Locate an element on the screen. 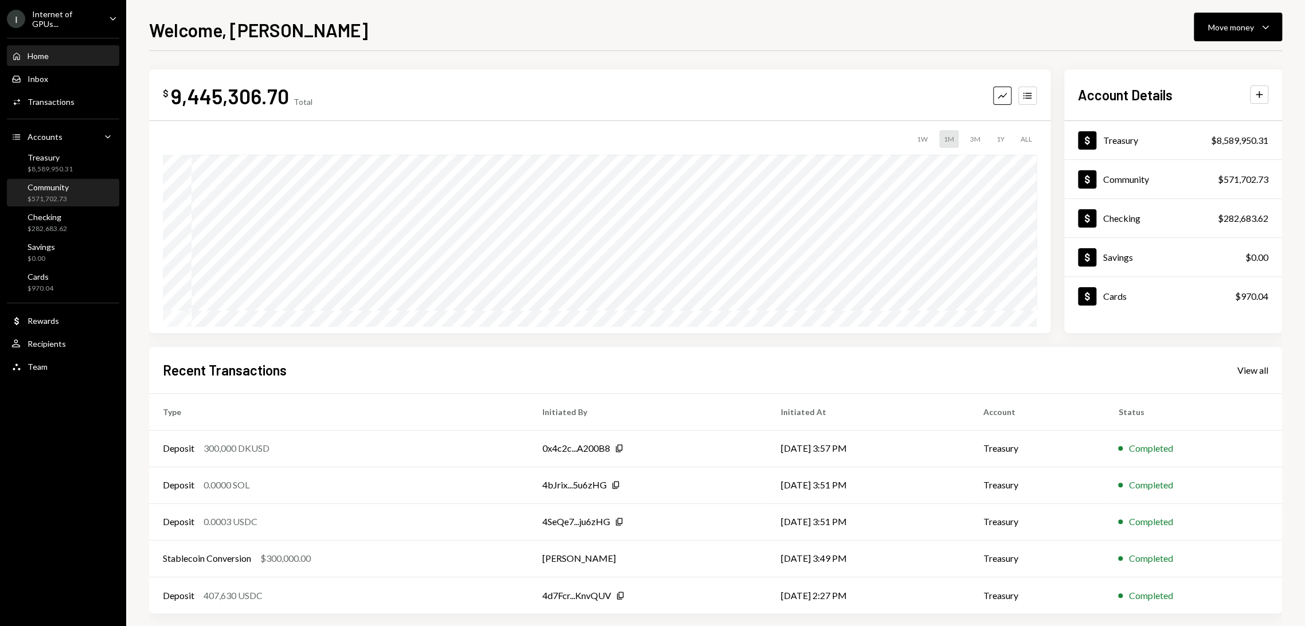 The height and width of the screenshot is (626, 1305). div: 1Y is located at coordinates (1001, 139).